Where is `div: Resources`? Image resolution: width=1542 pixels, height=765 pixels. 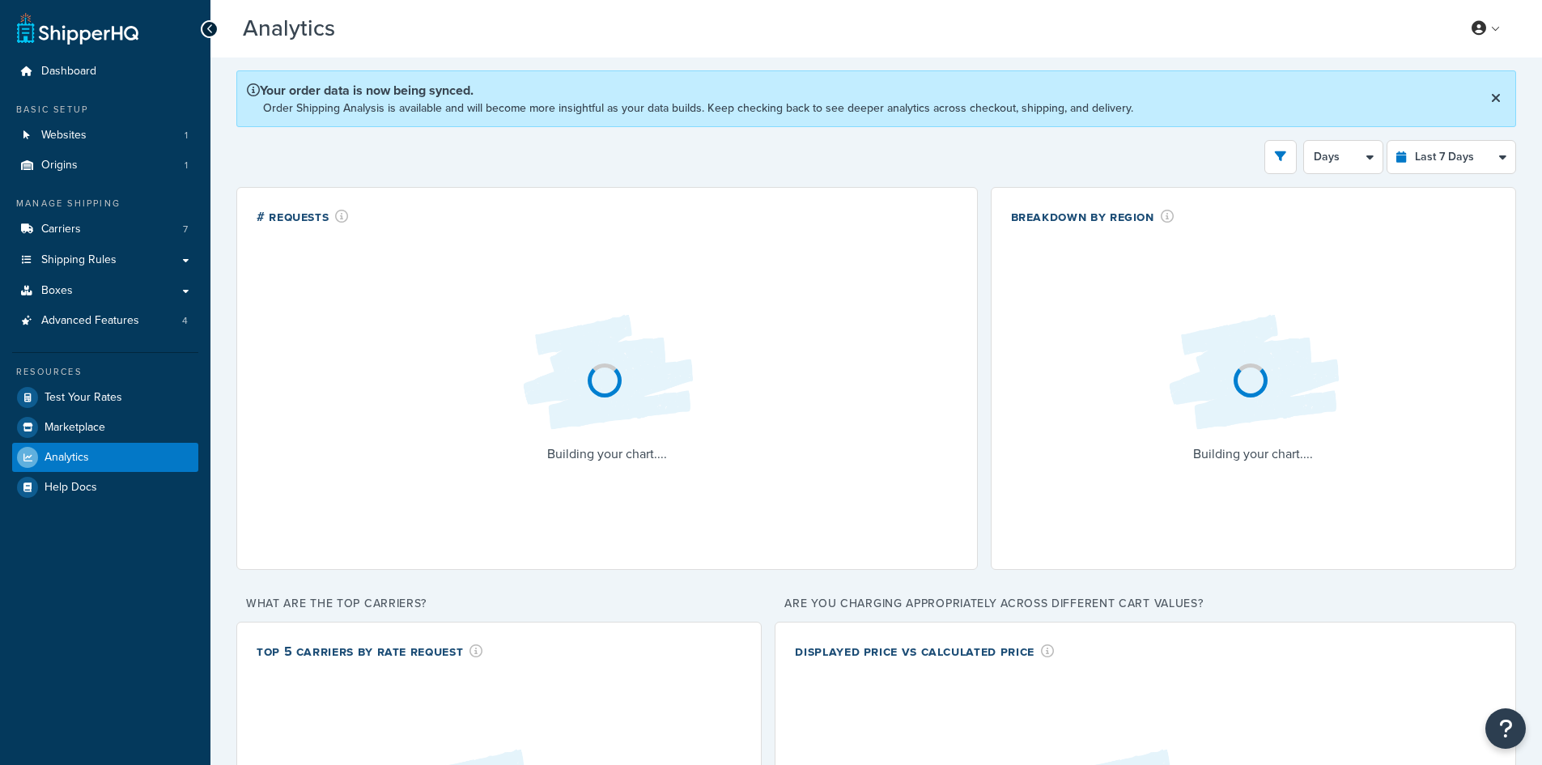 div: Resources is located at coordinates (105, 371).